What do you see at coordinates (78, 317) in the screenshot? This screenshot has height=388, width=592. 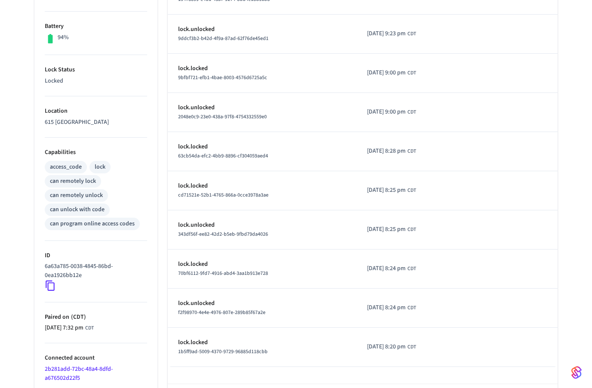 I see `span: ( CDT )` at bounding box center [78, 317].